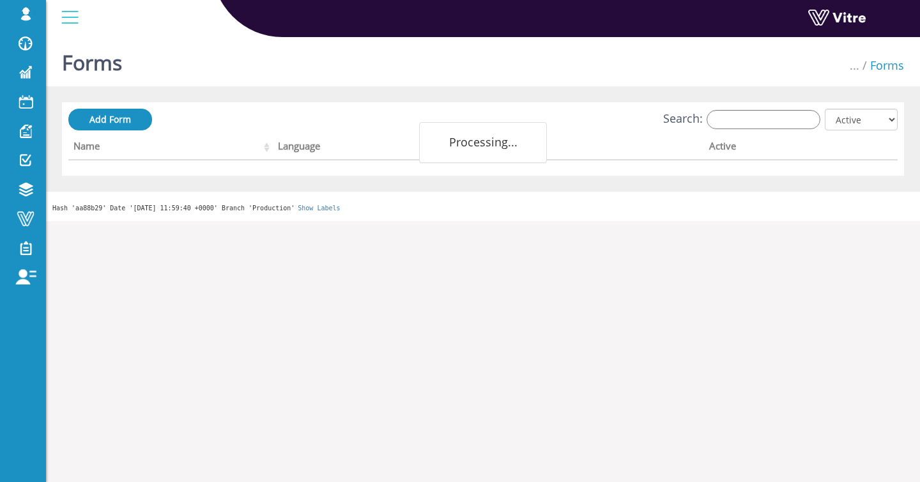 The height and width of the screenshot is (482, 920). I want to click on th: Company, so click(597, 148).